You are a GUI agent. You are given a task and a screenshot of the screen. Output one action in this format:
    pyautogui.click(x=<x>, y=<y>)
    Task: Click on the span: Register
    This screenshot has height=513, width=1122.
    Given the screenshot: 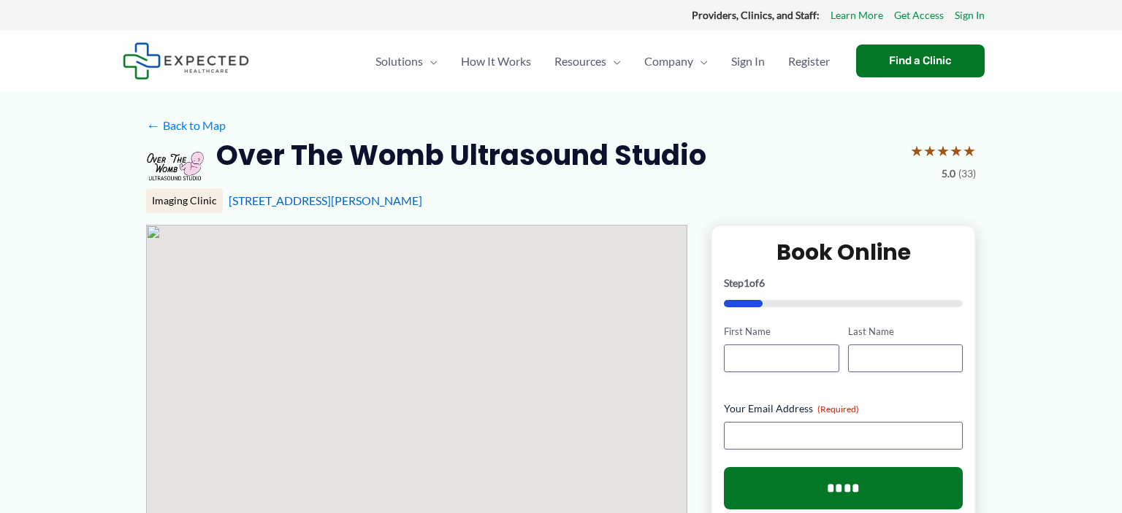 What is the action you would take?
    pyautogui.click(x=808, y=61)
    